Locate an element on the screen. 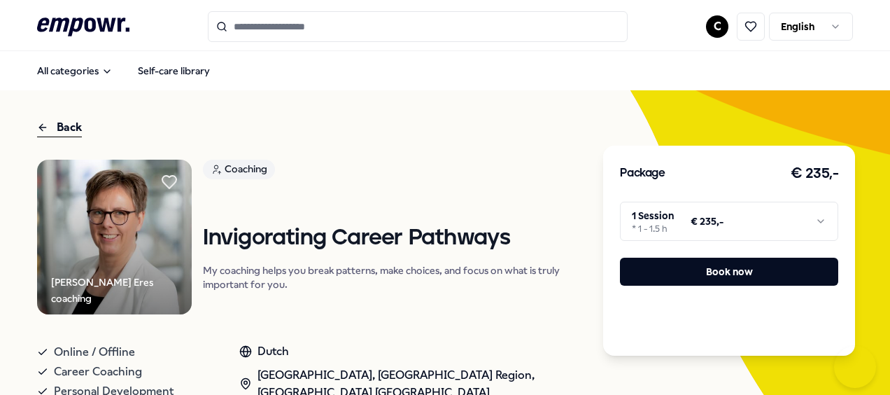  h1: Invigorating Career Pathways is located at coordinates (392, 238).